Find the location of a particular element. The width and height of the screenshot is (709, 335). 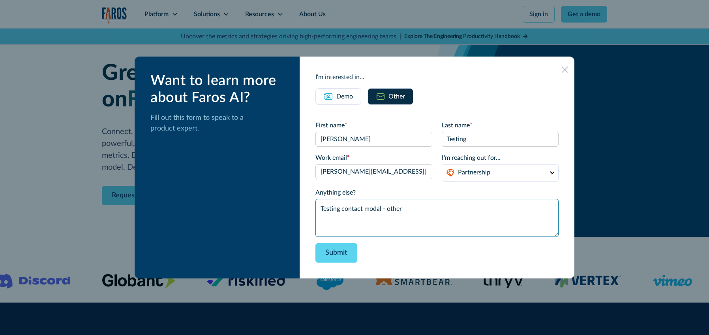

div: I'm interested in... is located at coordinates (437, 77).